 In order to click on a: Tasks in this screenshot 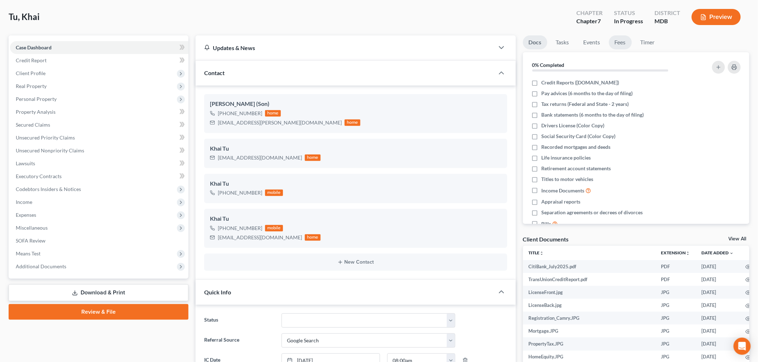, I will do `click(562, 42)`.